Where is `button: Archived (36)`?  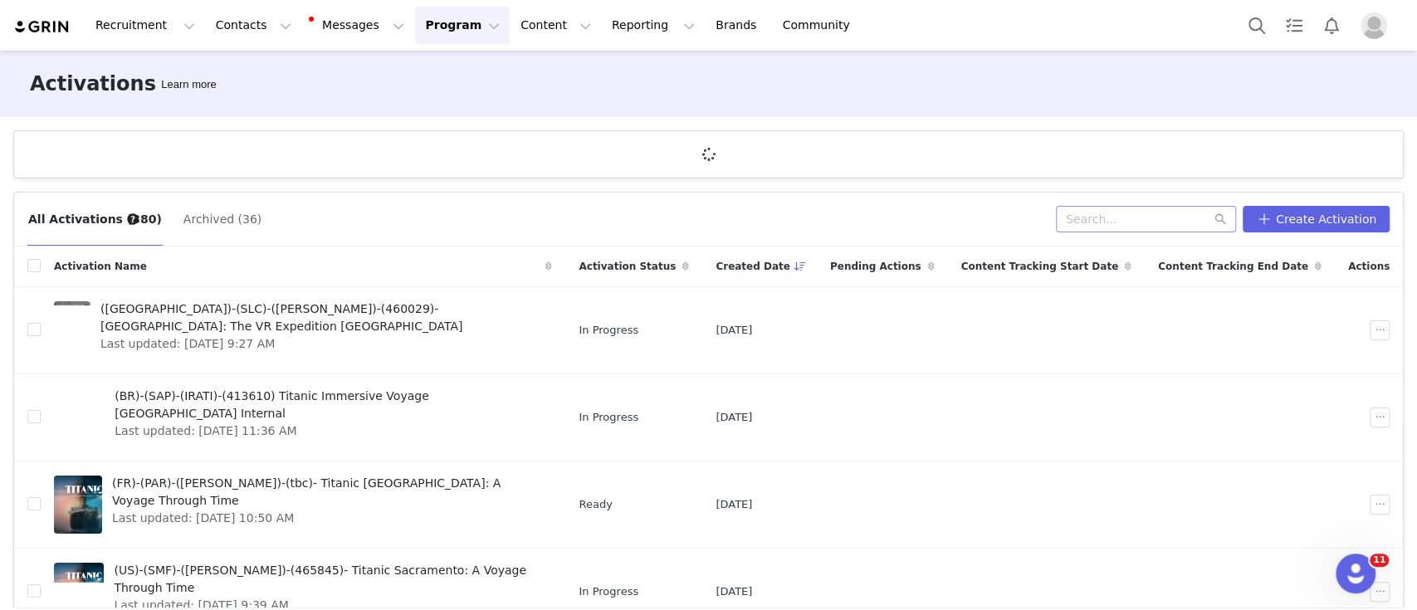 button: Archived (36) is located at coordinates (222, 219).